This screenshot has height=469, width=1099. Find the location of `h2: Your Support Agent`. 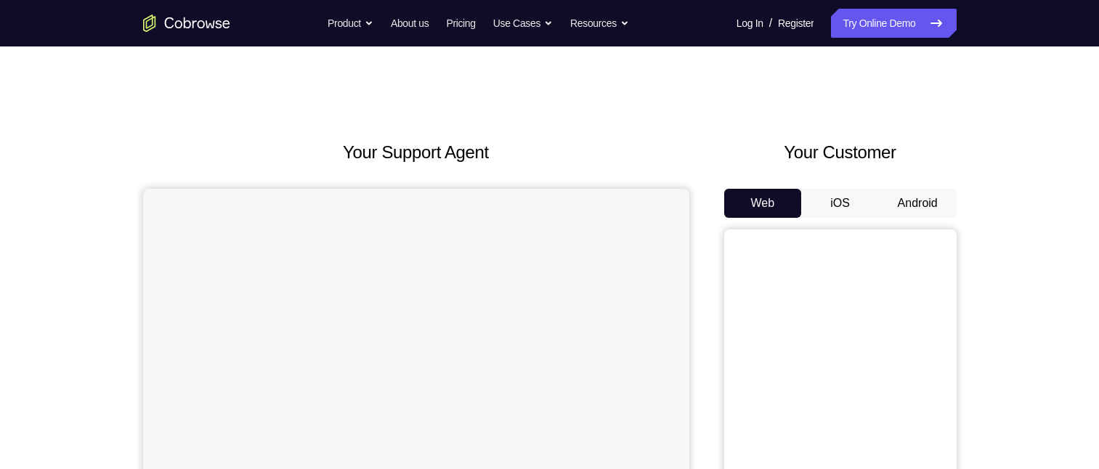

h2: Your Support Agent is located at coordinates (416, 153).